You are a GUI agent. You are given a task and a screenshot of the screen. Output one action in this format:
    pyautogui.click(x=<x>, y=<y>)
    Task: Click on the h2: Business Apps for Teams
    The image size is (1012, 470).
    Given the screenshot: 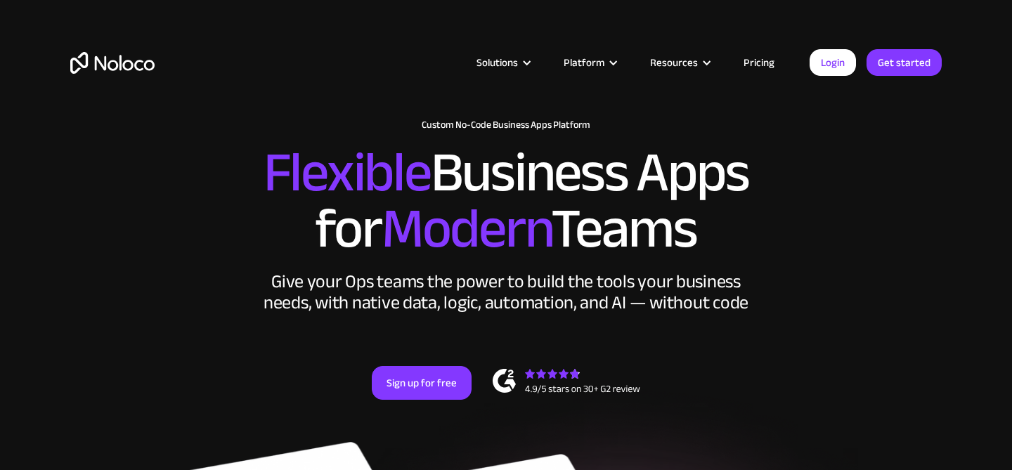 What is the action you would take?
    pyautogui.click(x=506, y=201)
    